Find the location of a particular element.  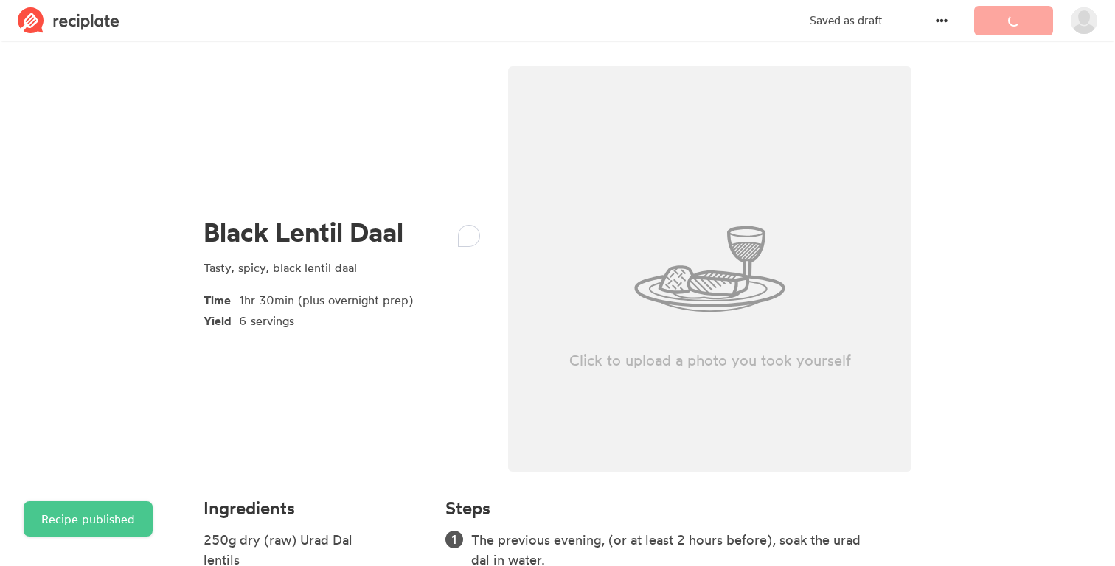

span: Yield is located at coordinates (221, 319).